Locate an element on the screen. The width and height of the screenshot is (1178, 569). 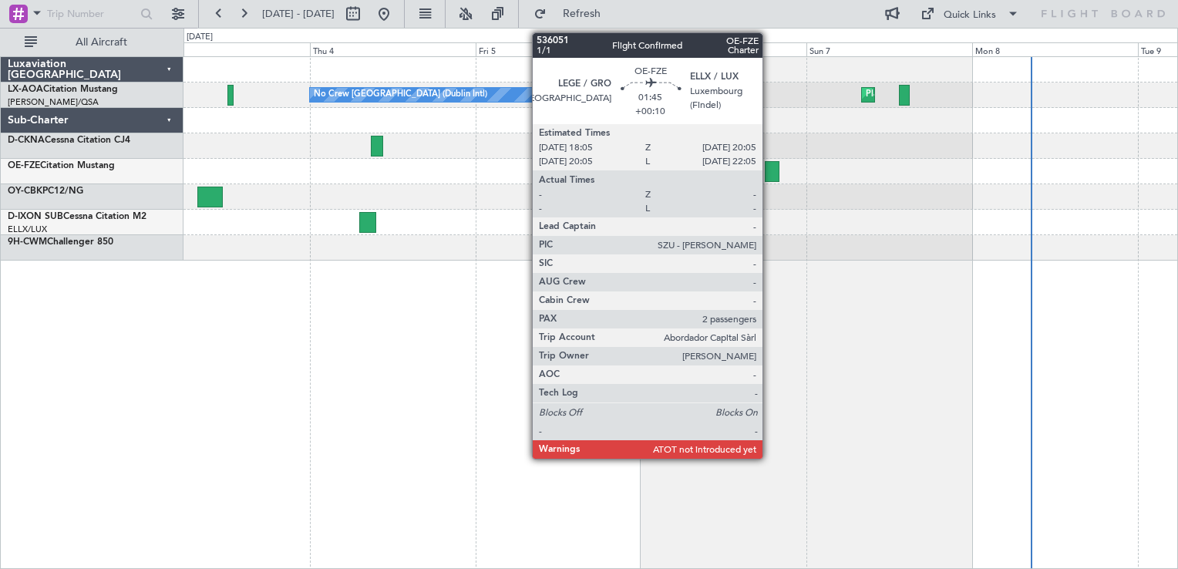
span: All Aircraft is located at coordinates (101, 42).